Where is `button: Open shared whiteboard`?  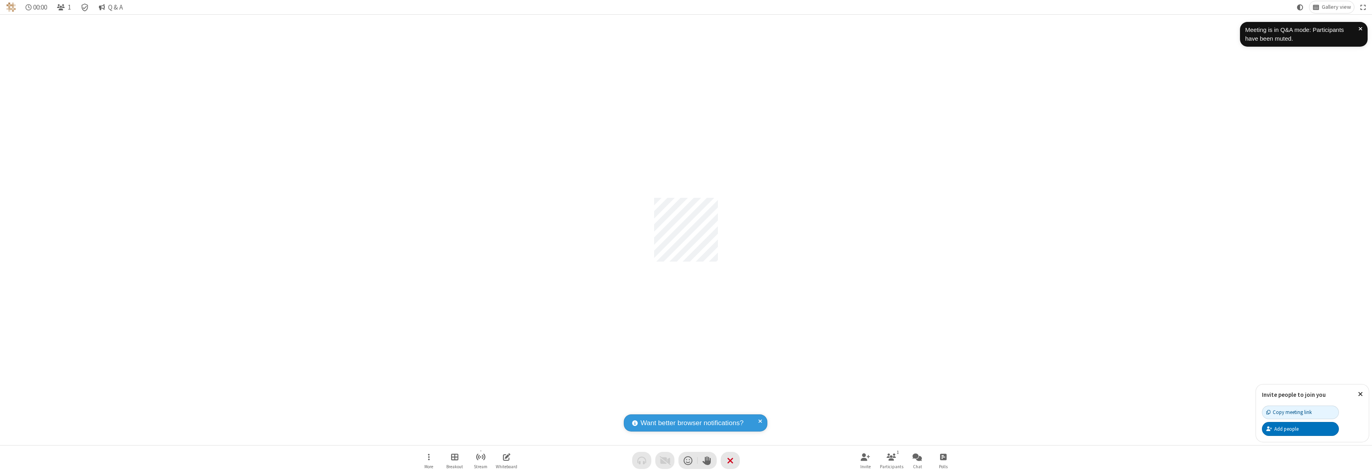 button: Open shared whiteboard is located at coordinates (506, 460).